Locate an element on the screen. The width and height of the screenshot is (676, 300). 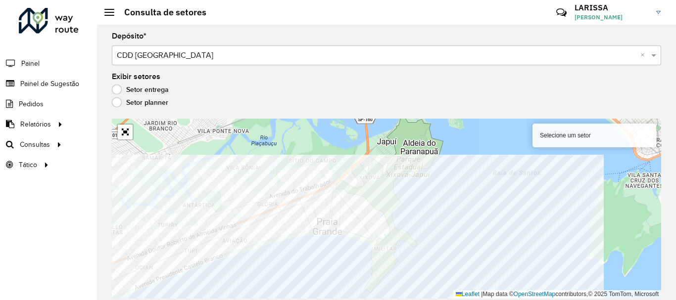
span: Consultas is located at coordinates (35, 144).